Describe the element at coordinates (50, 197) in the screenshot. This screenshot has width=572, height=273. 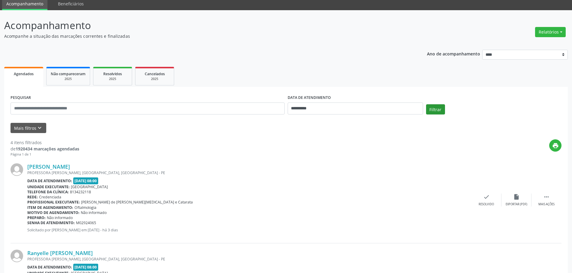
I see `span: Credenciada` at that location.